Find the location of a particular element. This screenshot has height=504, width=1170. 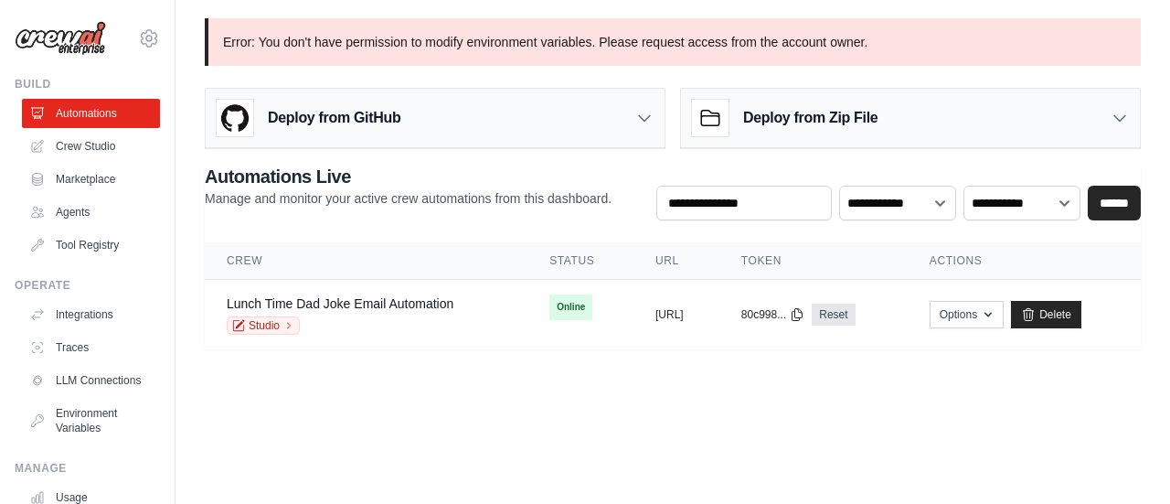

h3: Deploy from GitHub is located at coordinates (334, 118).